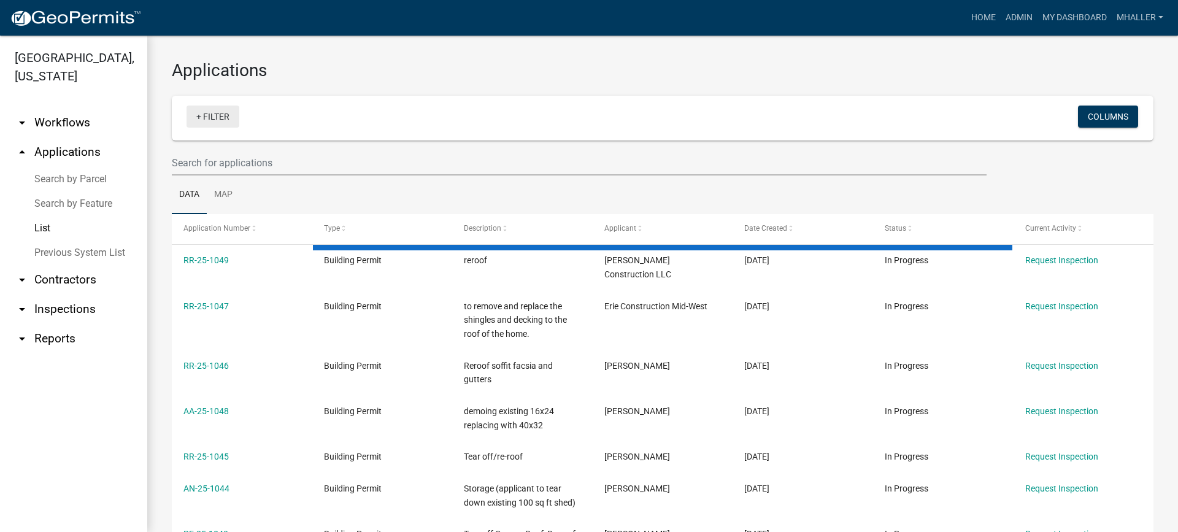  I want to click on a: Admin, so click(1019, 18).